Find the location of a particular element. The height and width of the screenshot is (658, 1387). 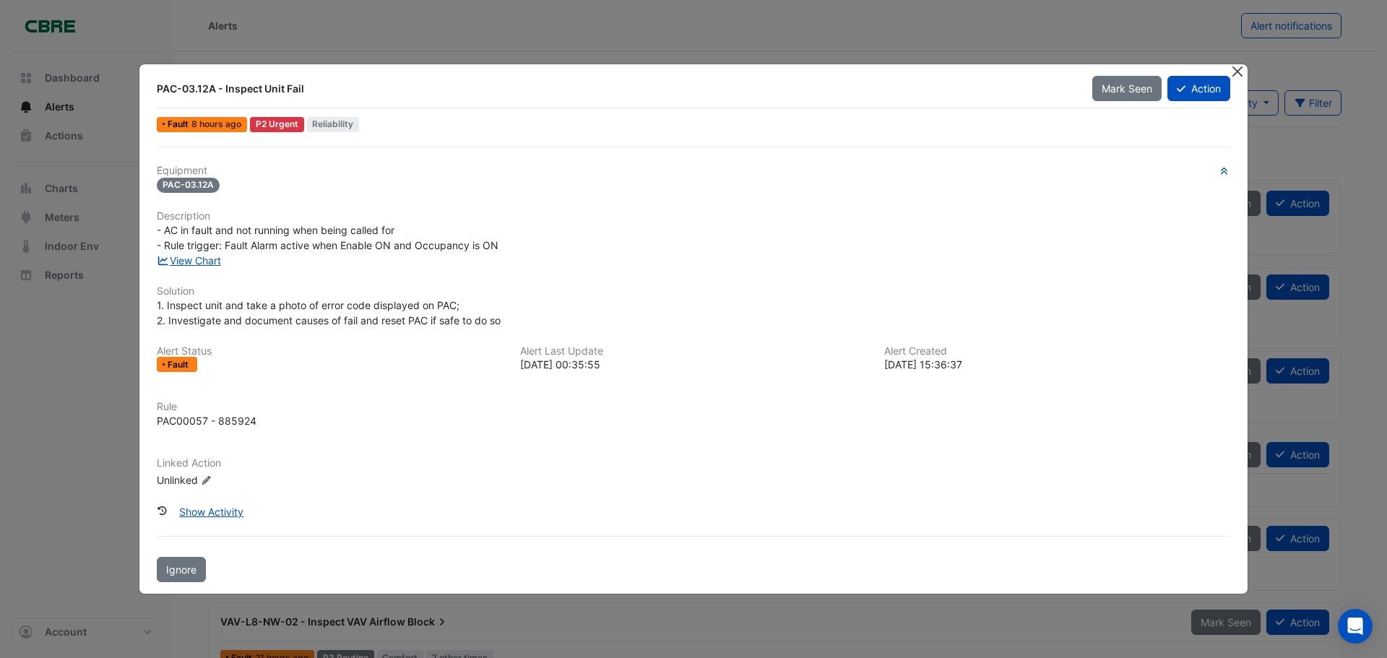

button: Close is located at coordinates (1237, 72).